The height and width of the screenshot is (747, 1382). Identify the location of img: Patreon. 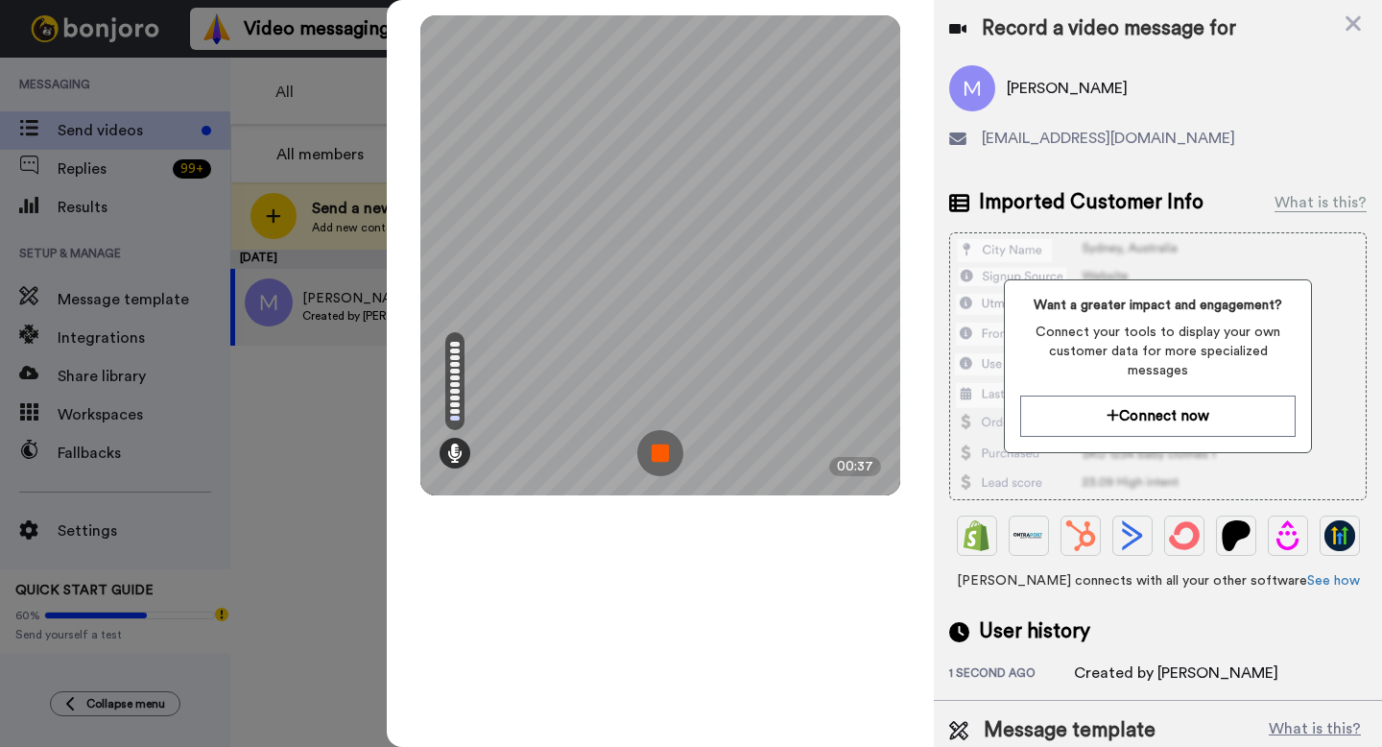
(1236, 536).